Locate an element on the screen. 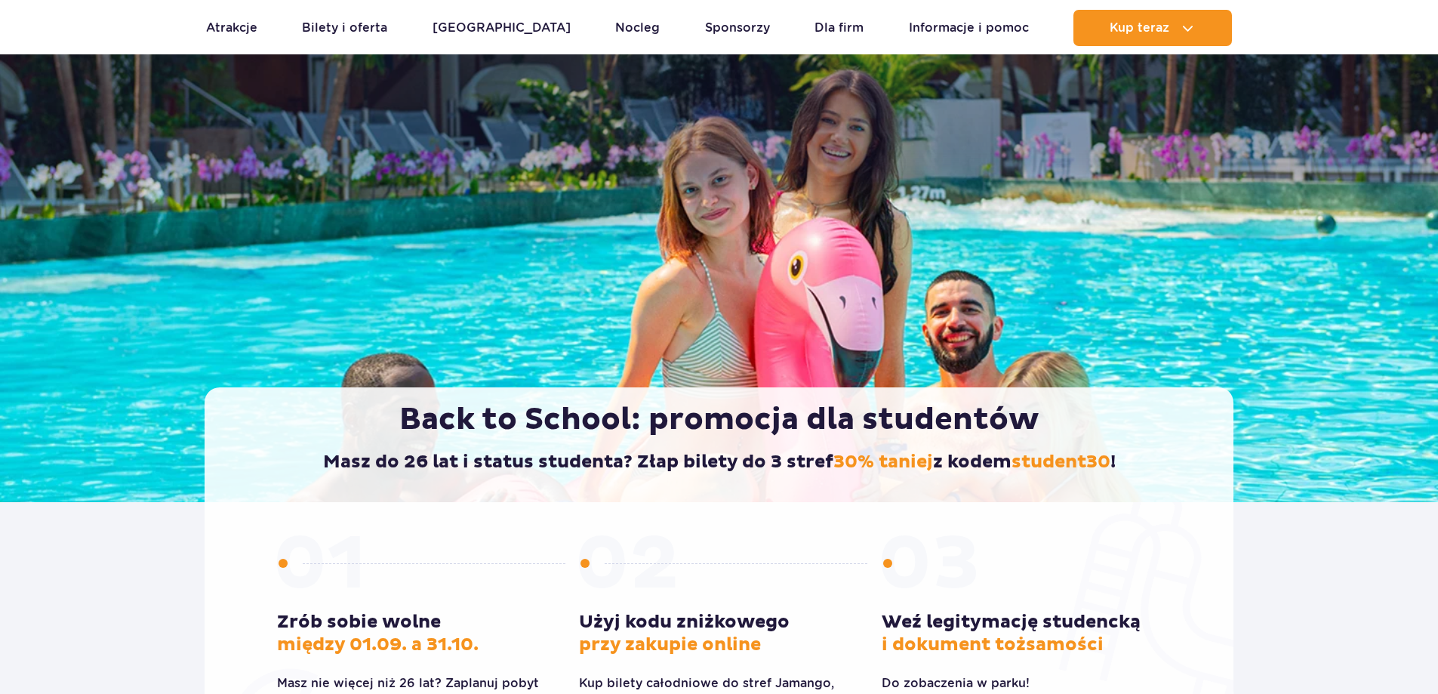  span: i dokument tożsamości is located at coordinates (993, 645).